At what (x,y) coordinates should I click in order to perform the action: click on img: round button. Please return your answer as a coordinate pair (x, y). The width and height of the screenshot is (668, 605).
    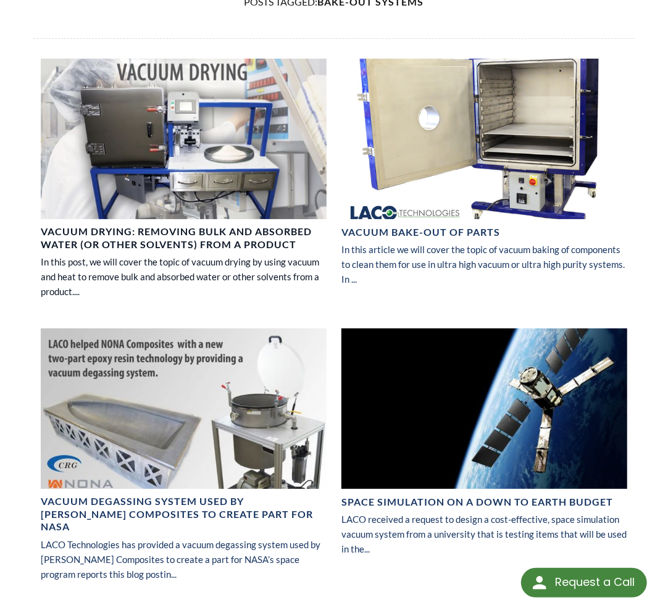
    Looking at the image, I should click on (539, 582).